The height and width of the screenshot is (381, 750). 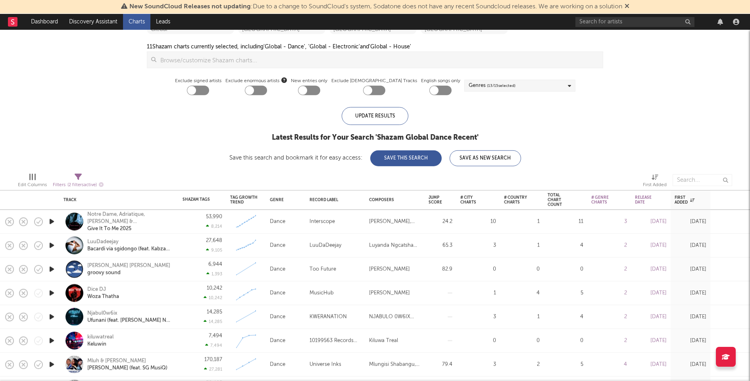 What do you see at coordinates (214, 250) in the screenshot?
I see `div: 9,105` at bounding box center [214, 250].